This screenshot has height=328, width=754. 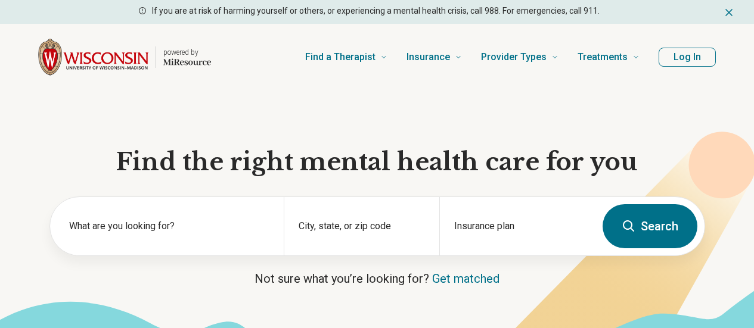 What do you see at coordinates (346, 57) in the screenshot?
I see `a: Find a Therapist` at bounding box center [346, 57].